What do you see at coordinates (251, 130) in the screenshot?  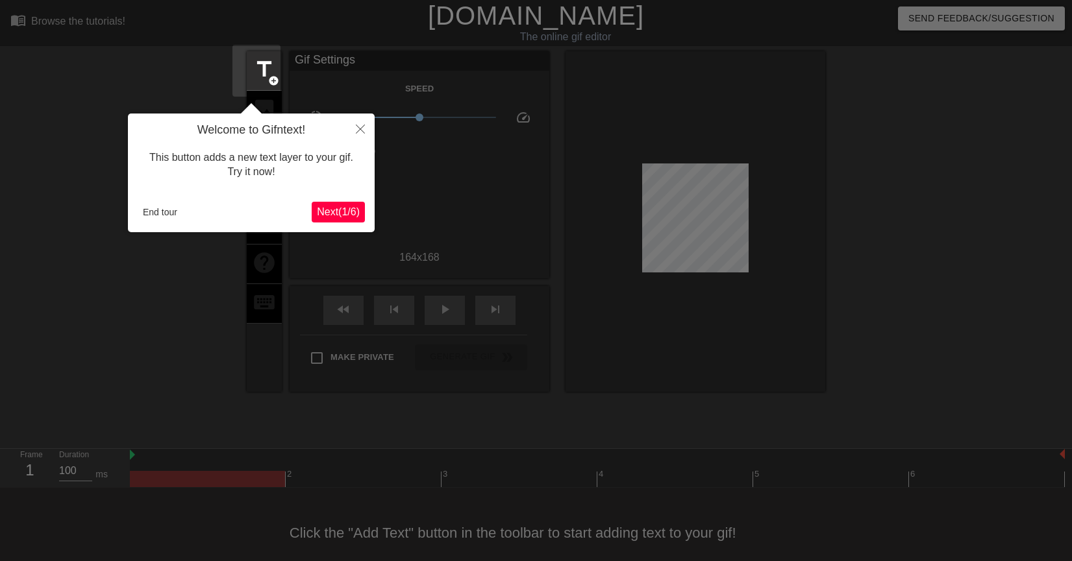 I see `h4: Welcome to Gifntext!` at bounding box center [251, 130].